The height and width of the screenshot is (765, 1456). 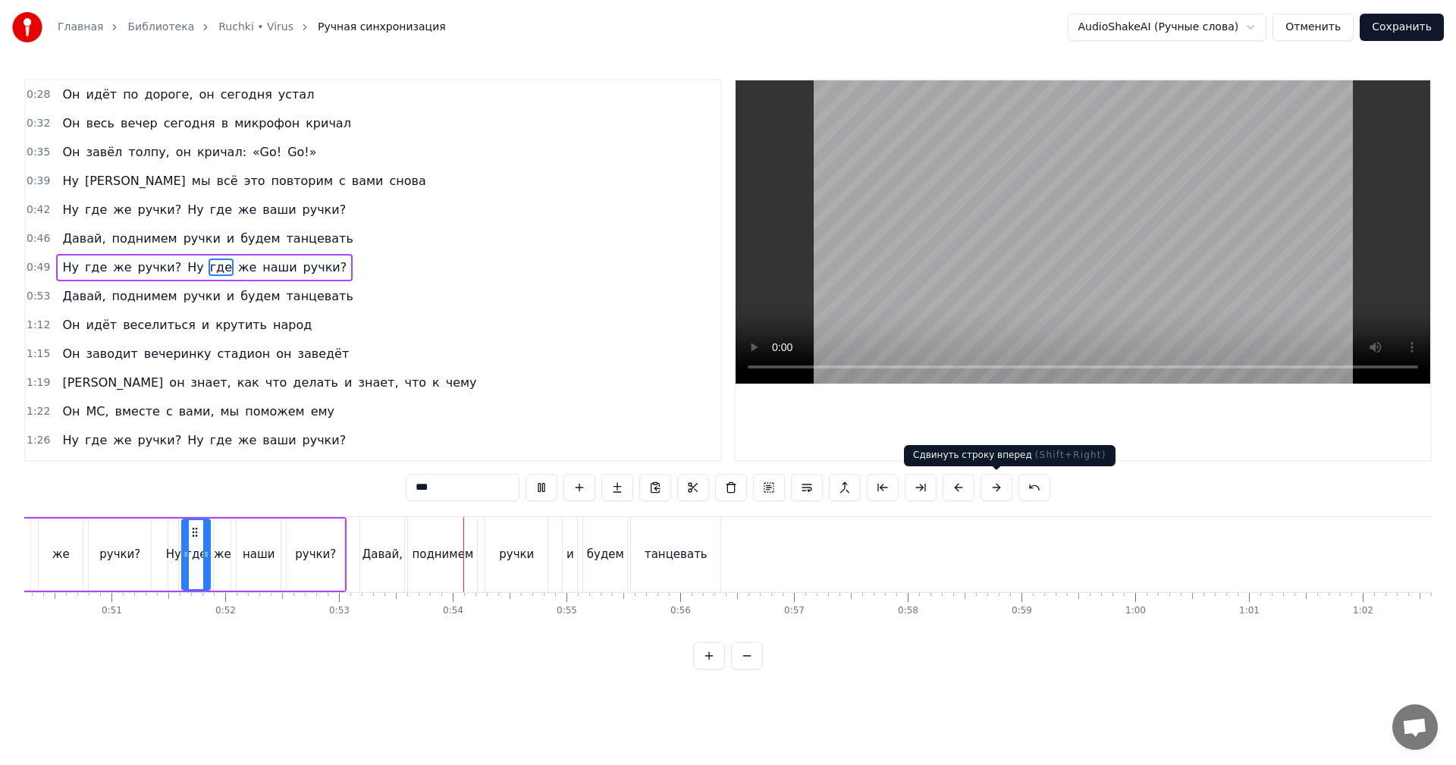 What do you see at coordinates (161, 27) in the screenshot?
I see `a: Библиотека` at bounding box center [161, 27].